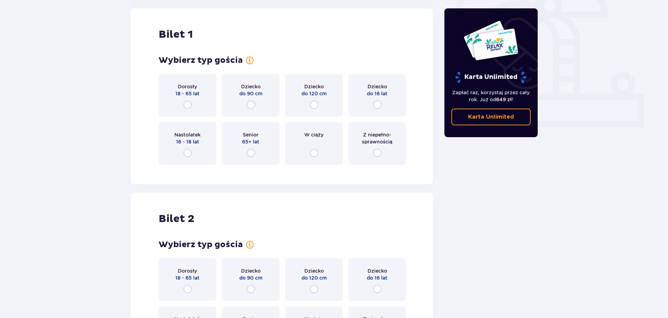  Describe the element at coordinates (177, 219) in the screenshot. I see `h2: Bilet 2` at that location.